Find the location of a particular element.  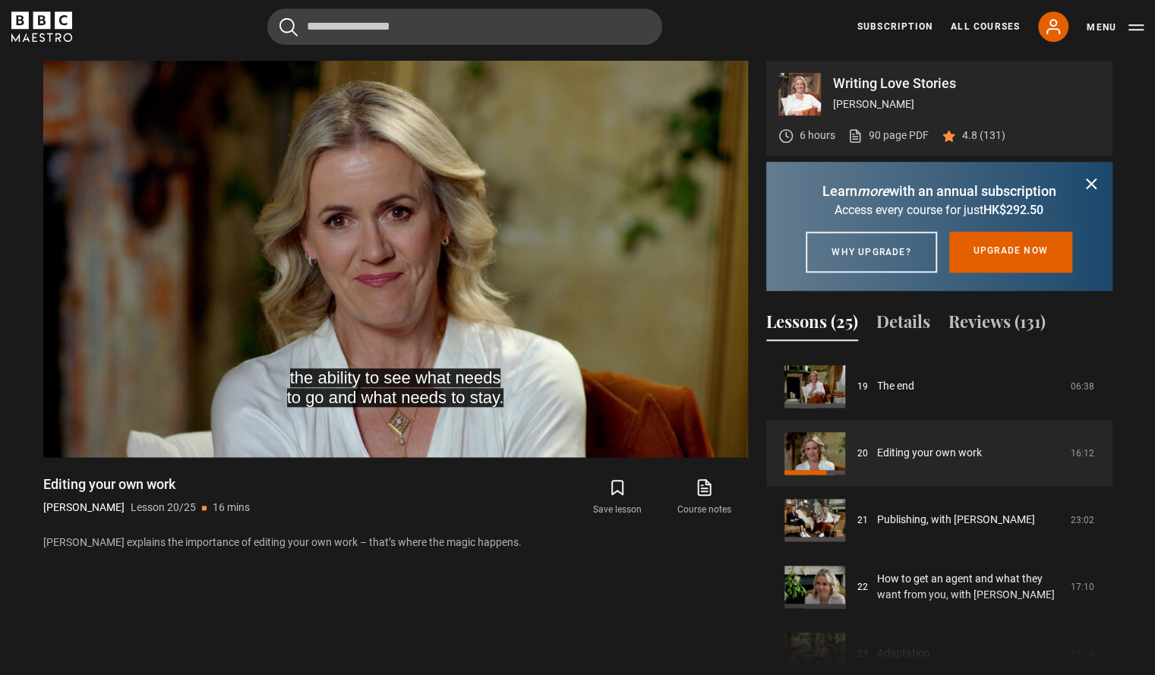

video-js: Video Player is located at coordinates (396, 259).